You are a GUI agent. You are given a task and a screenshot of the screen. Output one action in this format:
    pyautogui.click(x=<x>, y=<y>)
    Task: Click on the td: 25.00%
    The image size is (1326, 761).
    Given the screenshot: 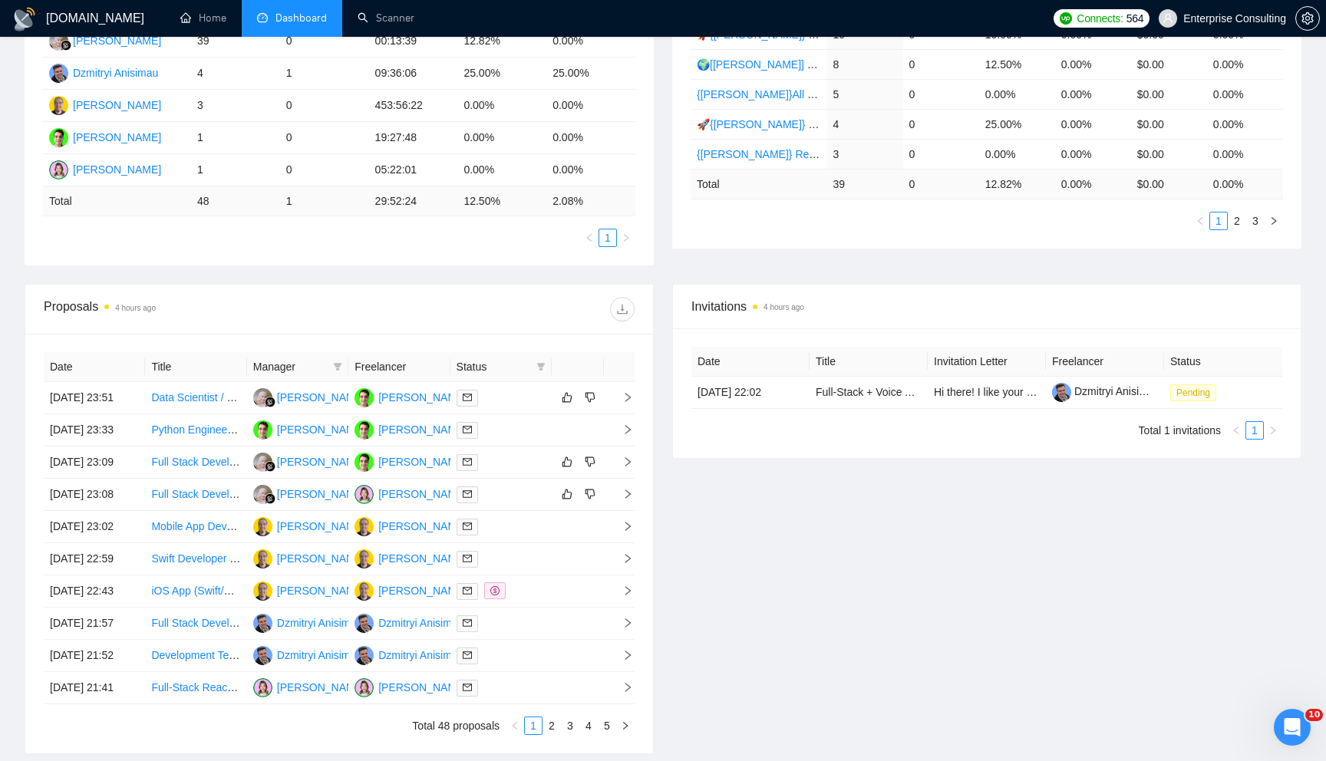 What is the action you would take?
    pyautogui.click(x=591, y=74)
    